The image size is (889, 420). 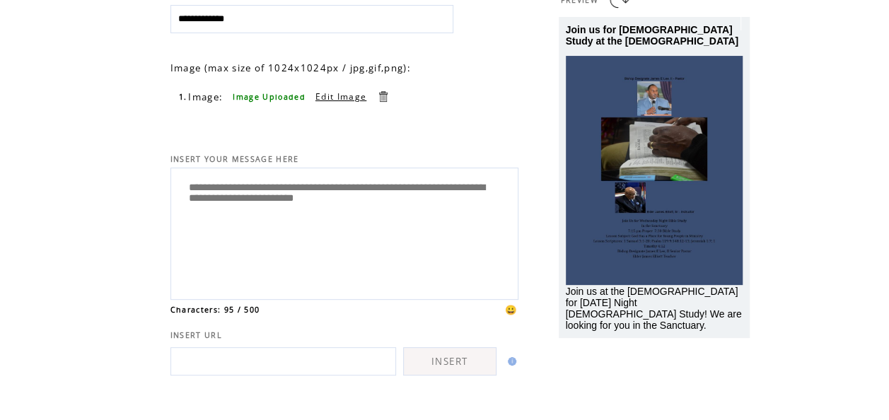 I want to click on span: Characters: 95 / 500, so click(x=215, y=310).